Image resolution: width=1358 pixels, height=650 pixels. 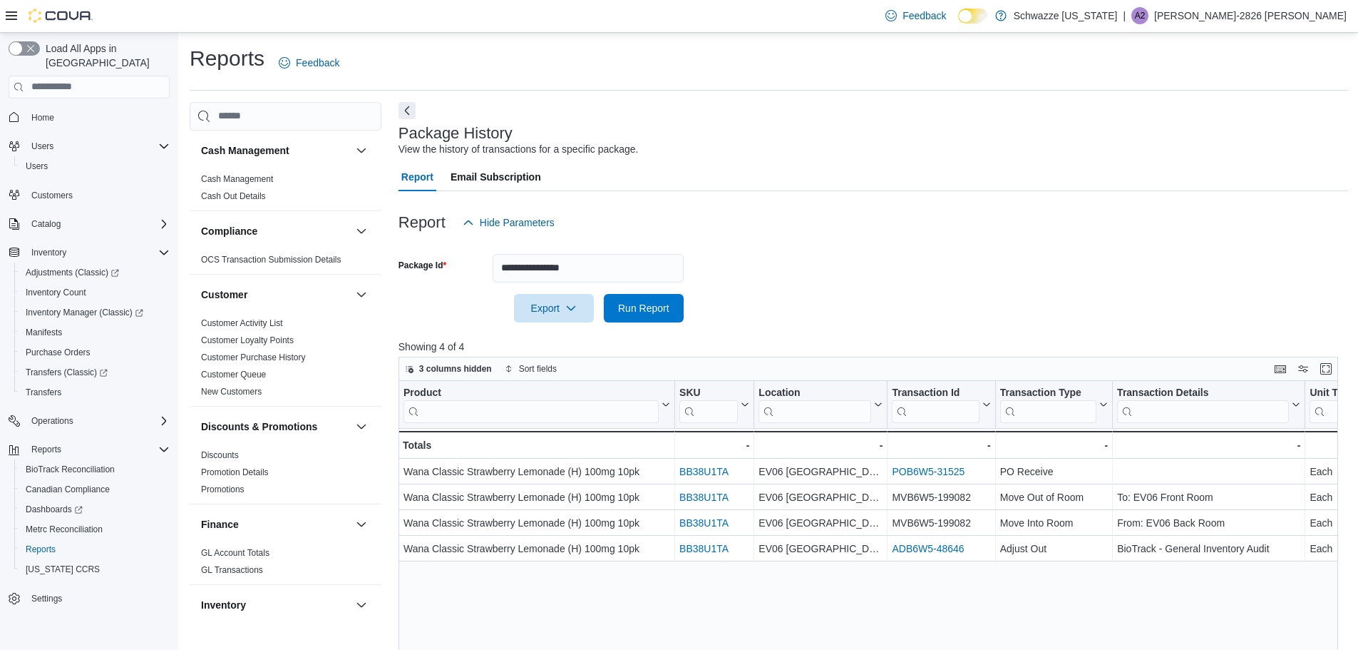 I want to click on div: Product, so click(x=531, y=392).